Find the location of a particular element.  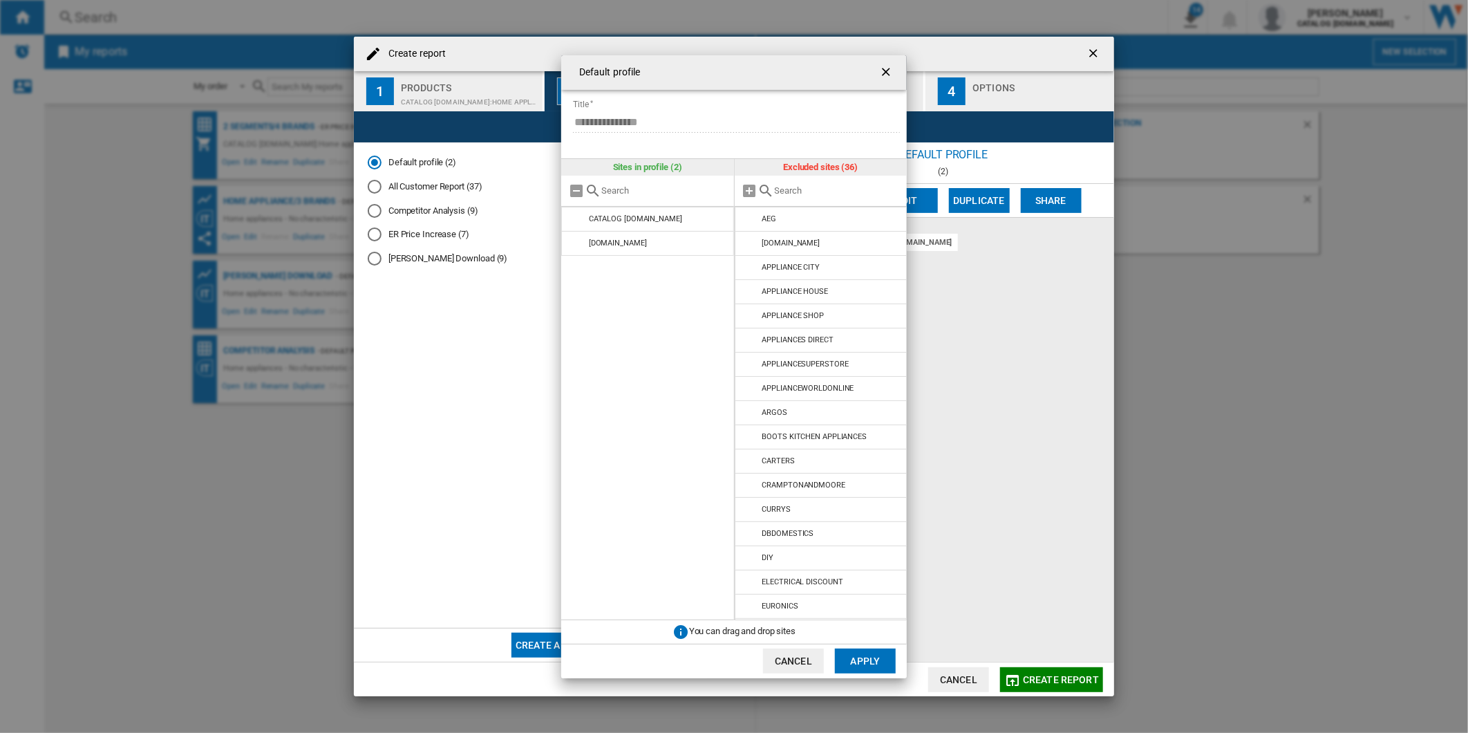

div: BOOTS KITCHEN APPLIANCES is located at coordinates (814, 436).